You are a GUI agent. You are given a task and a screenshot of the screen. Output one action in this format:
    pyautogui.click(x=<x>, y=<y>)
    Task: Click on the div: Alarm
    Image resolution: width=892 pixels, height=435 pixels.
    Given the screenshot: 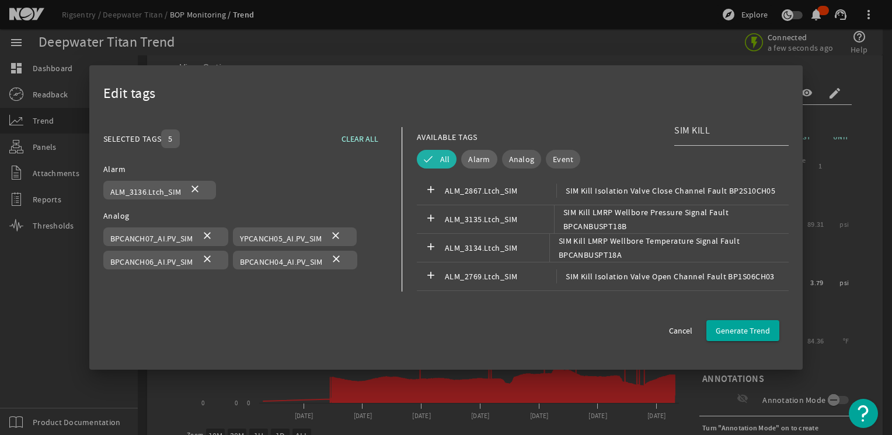 What is the action you would take?
    pyautogui.click(x=245, y=169)
    